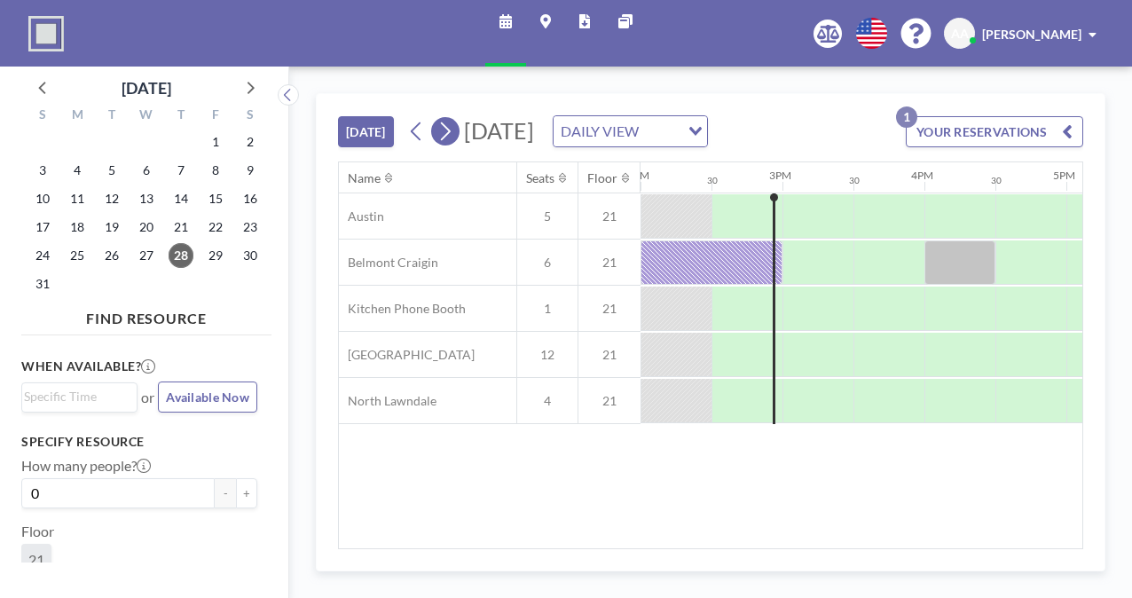 The image size is (1132, 598). Describe the element at coordinates (77, 255) in the screenshot. I see `span: Monday, August 25, 2025` at that location.